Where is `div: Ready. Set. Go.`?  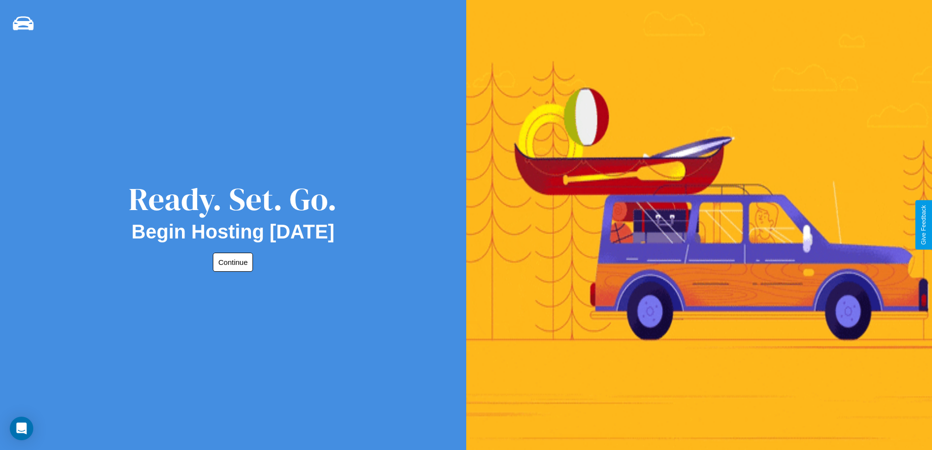
div: Ready. Set. Go. is located at coordinates (233, 199).